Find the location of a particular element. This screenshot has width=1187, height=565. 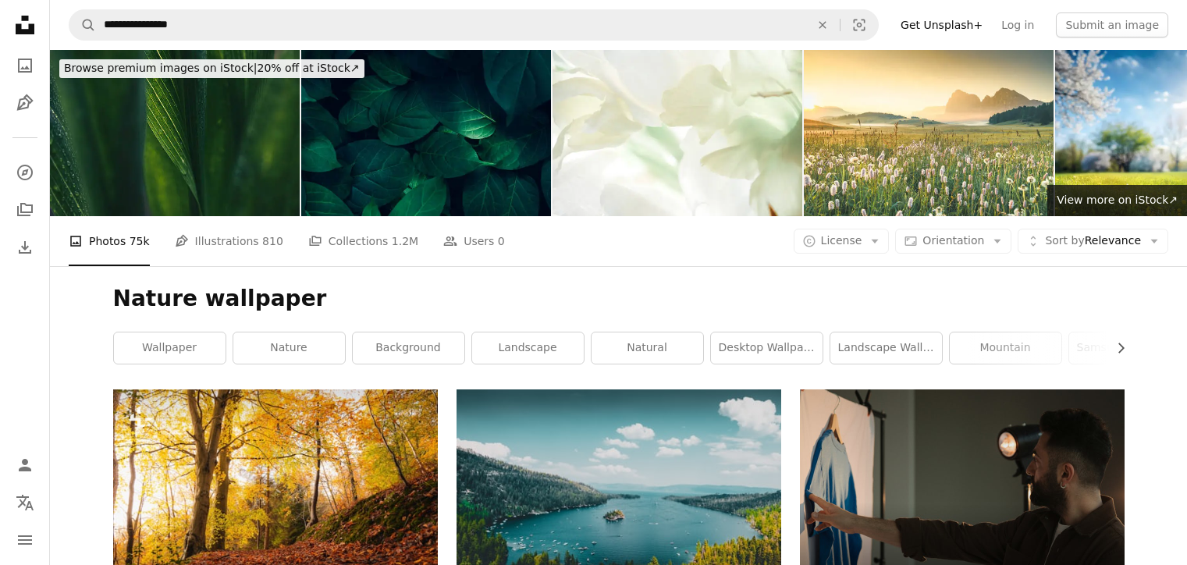

a: samsung wallpaper is located at coordinates (1125, 348).